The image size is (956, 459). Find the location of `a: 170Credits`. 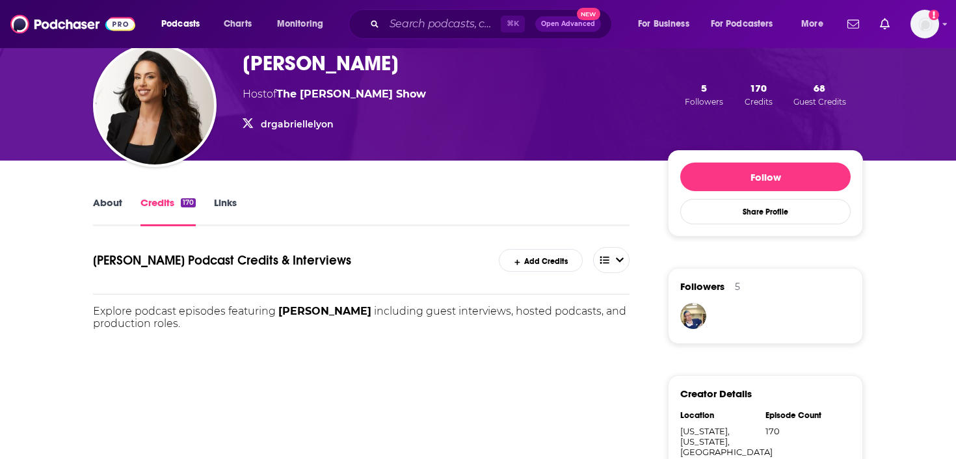

a: 170Credits is located at coordinates (758, 94).